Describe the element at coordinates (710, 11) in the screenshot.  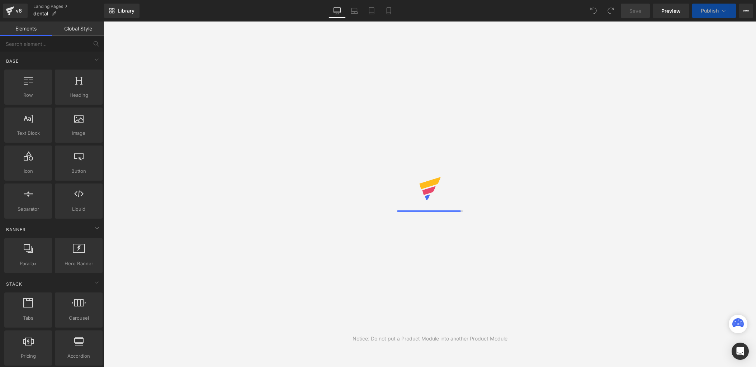
I see `span: Publish` at that location.